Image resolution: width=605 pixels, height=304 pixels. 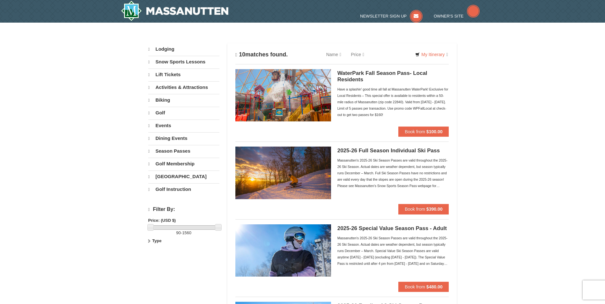 I want to click on a: Biking, so click(x=184, y=100).